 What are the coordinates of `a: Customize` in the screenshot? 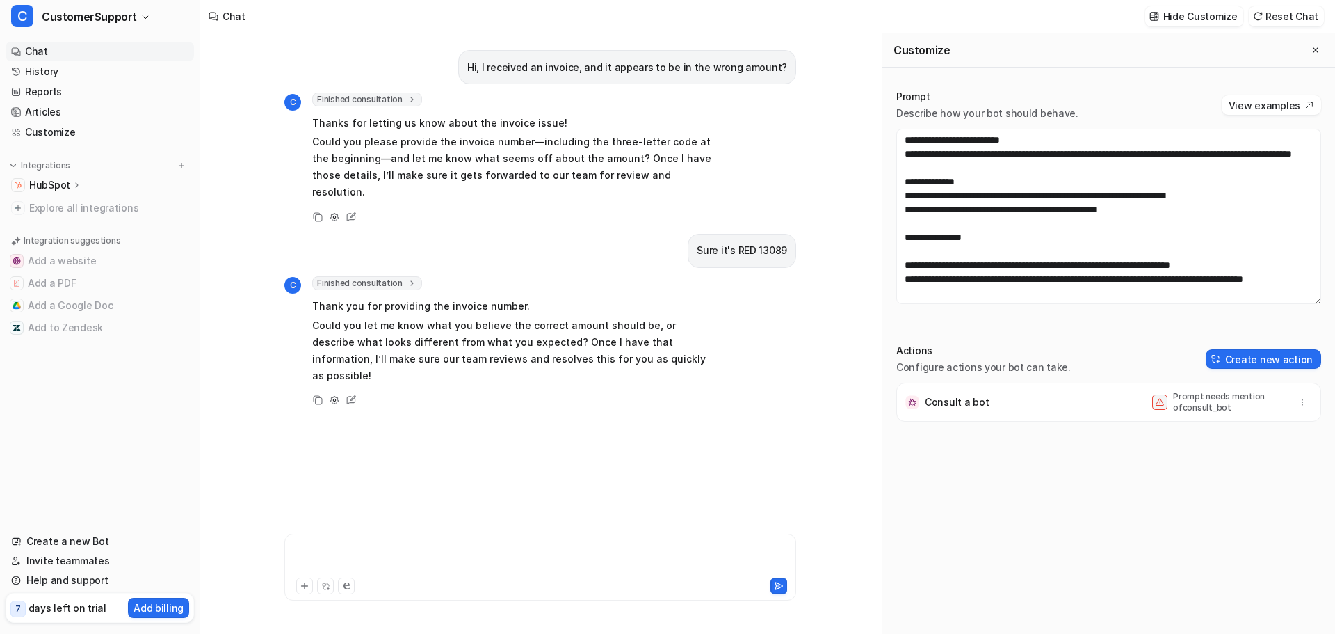 It's located at (99, 132).